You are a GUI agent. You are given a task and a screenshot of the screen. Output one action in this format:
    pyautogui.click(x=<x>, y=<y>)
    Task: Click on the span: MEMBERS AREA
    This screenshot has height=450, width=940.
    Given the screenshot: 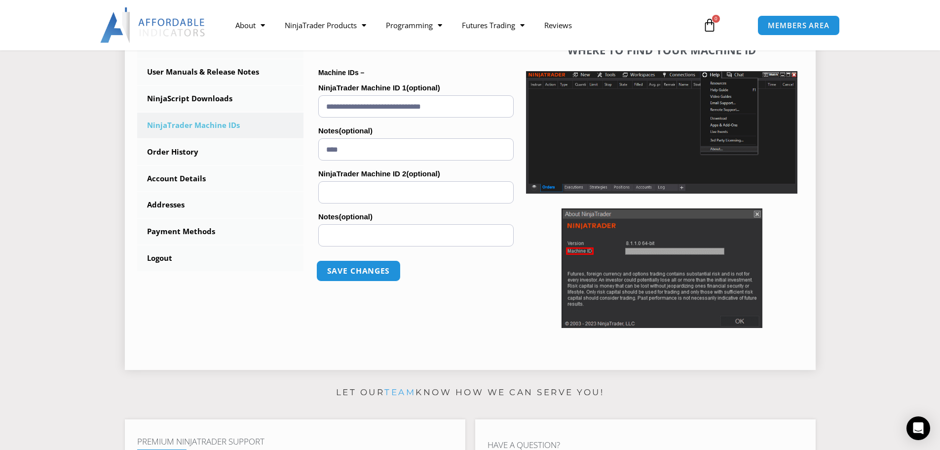 What is the action you would take?
    pyautogui.click(x=799, y=25)
    